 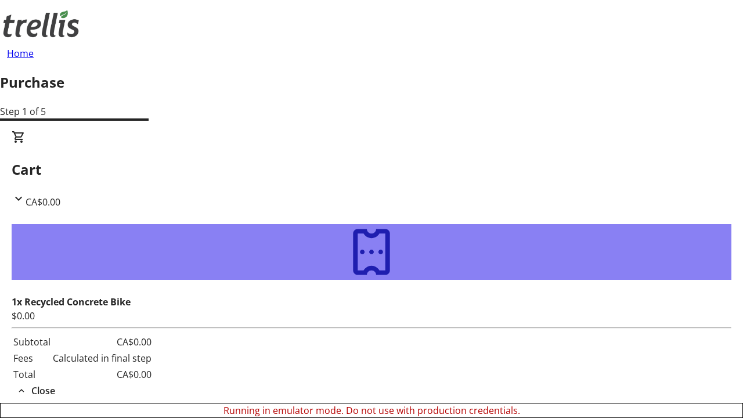 What do you see at coordinates (35, 391) in the screenshot?
I see `button: Close` at bounding box center [35, 391].